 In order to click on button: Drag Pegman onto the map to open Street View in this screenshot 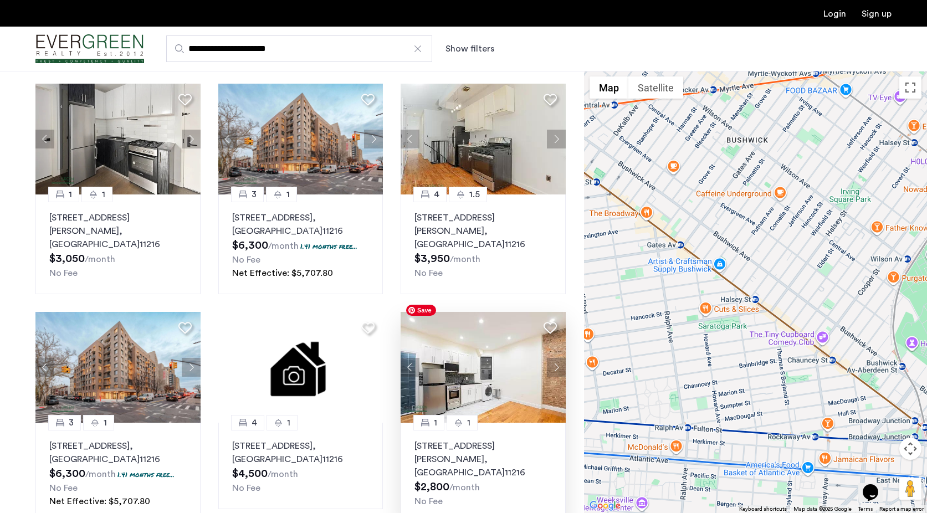, I will do `click(911, 489)`.